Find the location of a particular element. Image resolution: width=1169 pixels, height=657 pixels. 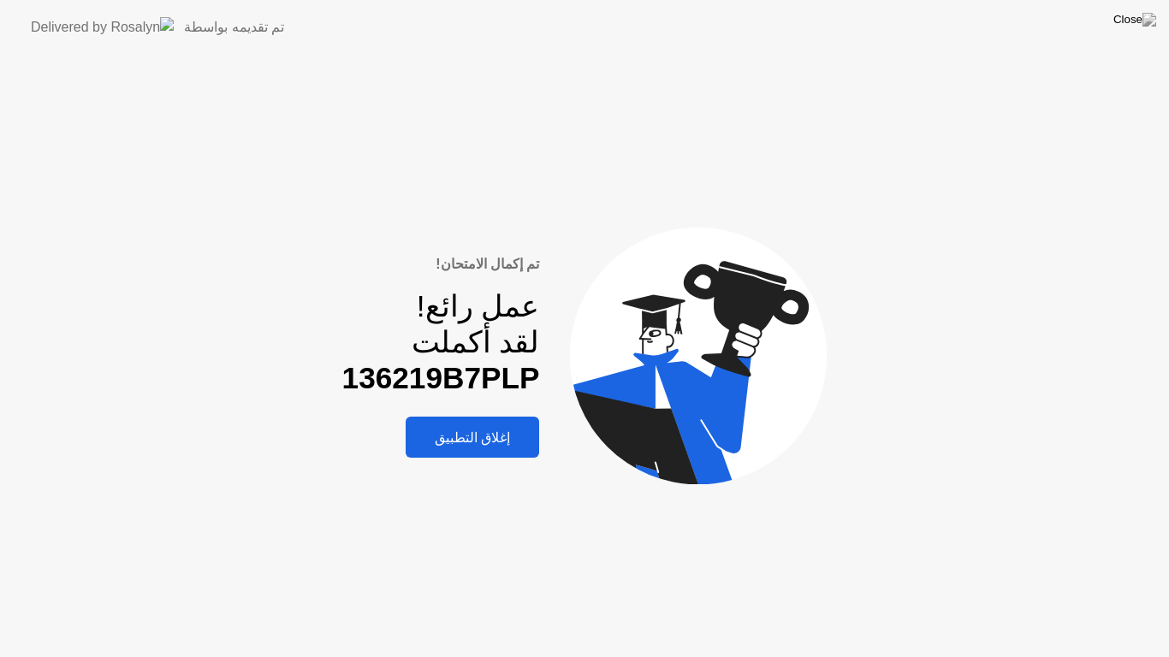

div: تم إكمال الامتحان! is located at coordinates (441, 264).